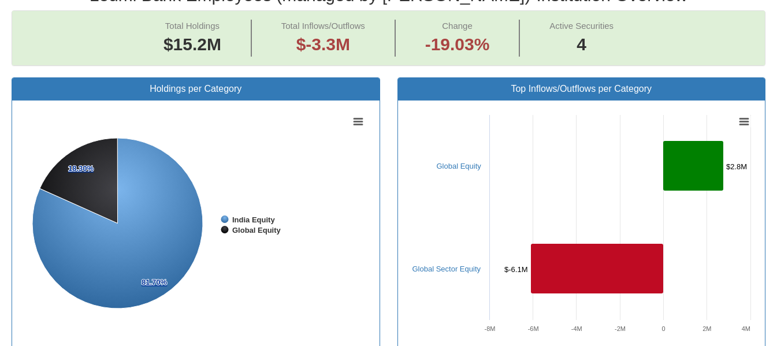 The height and width of the screenshot is (346, 777). What do you see at coordinates (581, 44) in the screenshot?
I see `span: 4` at bounding box center [581, 44].